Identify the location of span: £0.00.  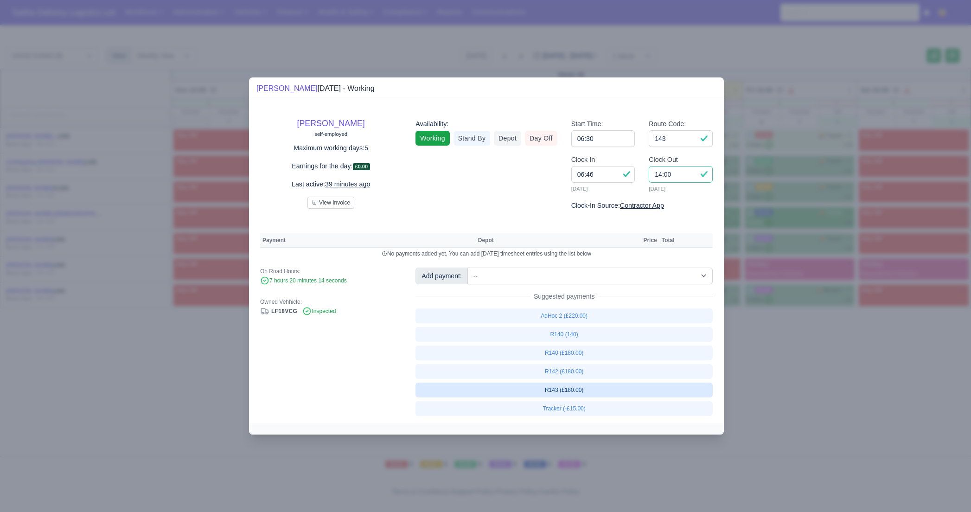
(362, 166).